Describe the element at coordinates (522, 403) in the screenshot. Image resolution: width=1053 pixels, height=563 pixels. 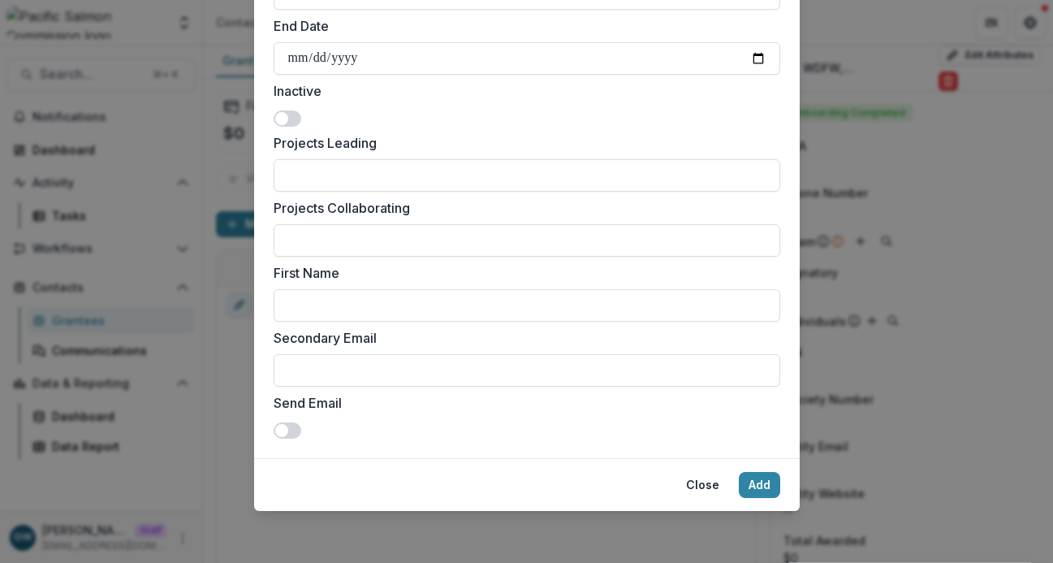
I see `label: Send Email` at that location.